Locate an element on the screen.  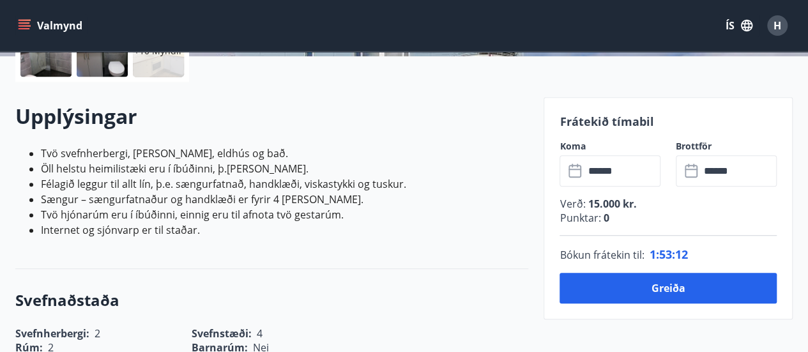
p: Punktar : is located at coordinates (668, 218).